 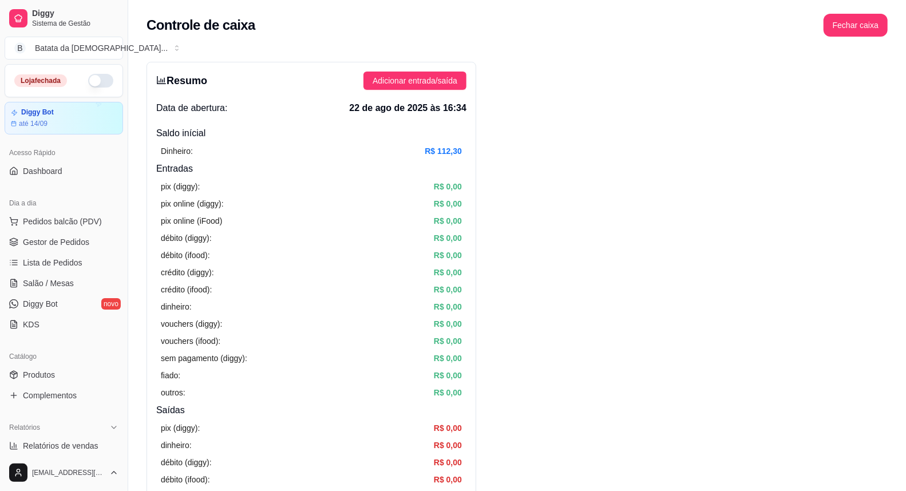 What do you see at coordinates (20, 48) in the screenshot?
I see `span: B` at bounding box center [20, 48].